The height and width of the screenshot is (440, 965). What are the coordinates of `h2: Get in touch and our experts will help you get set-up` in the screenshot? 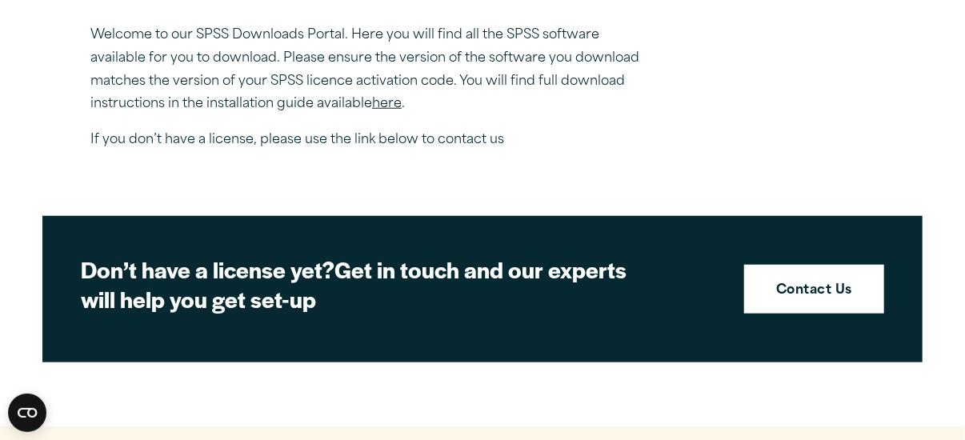 It's located at (361, 284).